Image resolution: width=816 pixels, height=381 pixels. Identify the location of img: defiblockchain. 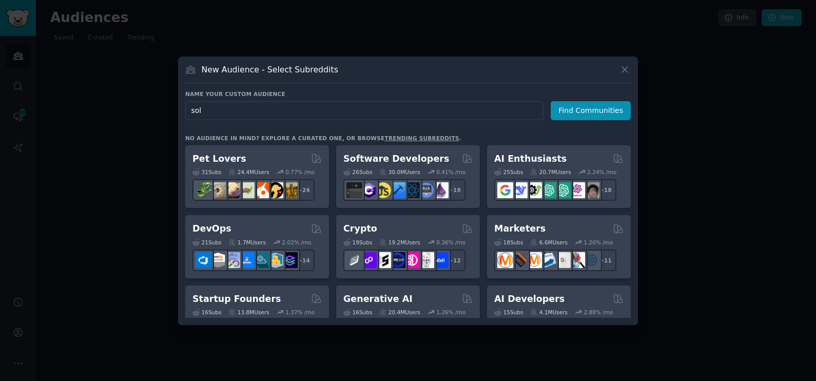
(412, 260).